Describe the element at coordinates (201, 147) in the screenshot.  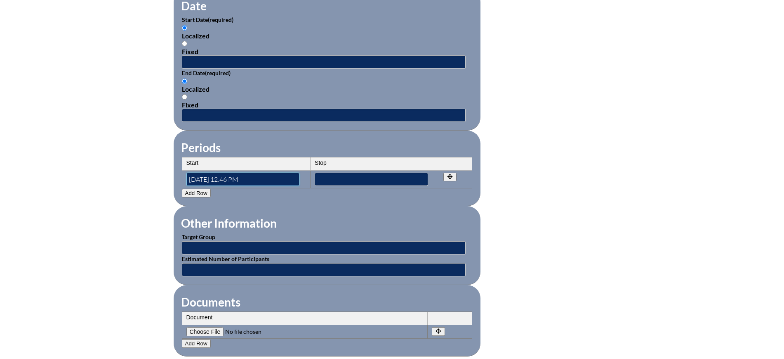
I see `legend: Periods` at that location.